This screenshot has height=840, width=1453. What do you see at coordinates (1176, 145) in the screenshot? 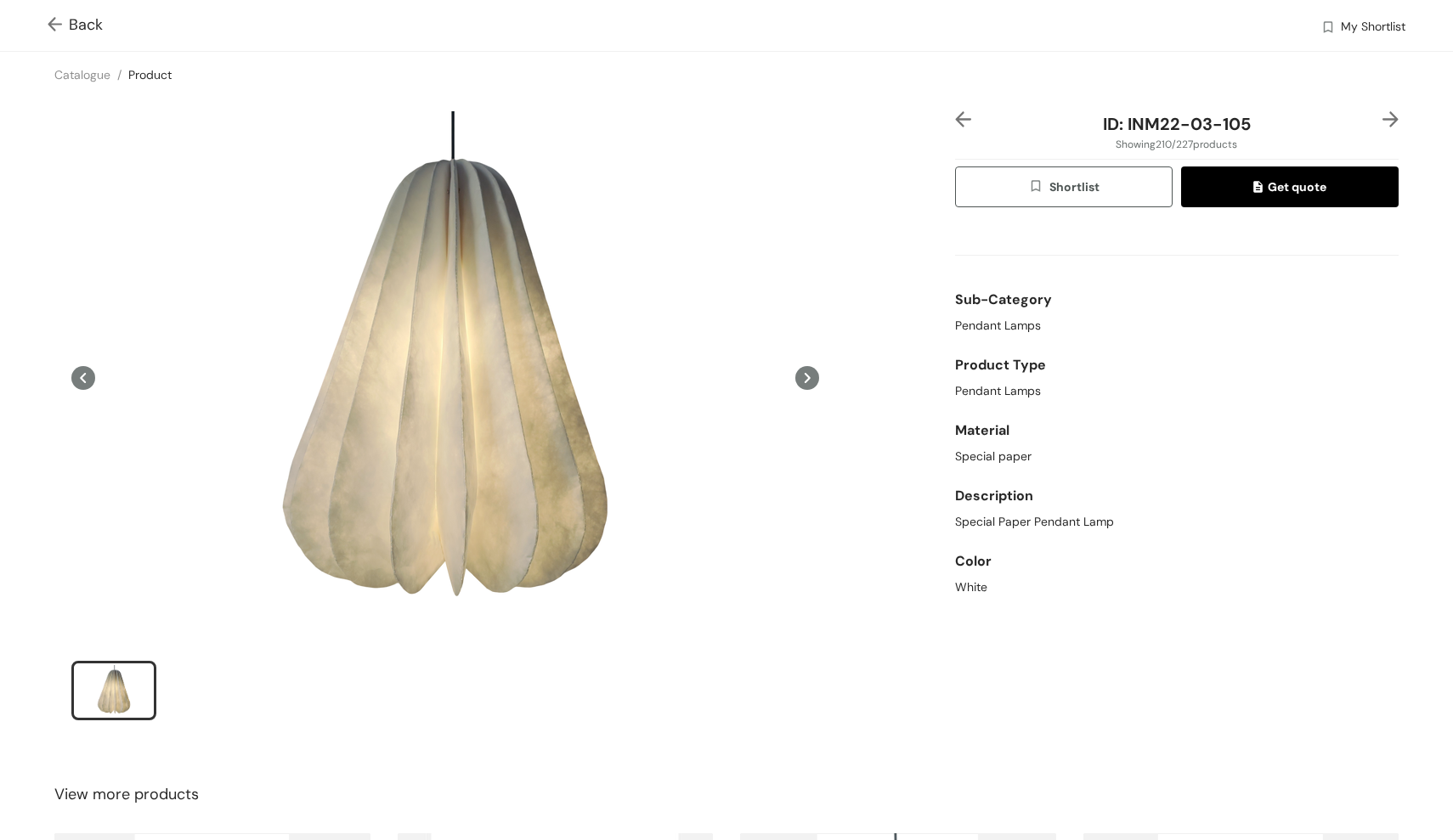
I see `span: Showing 210 / 227 products` at bounding box center [1176, 145].